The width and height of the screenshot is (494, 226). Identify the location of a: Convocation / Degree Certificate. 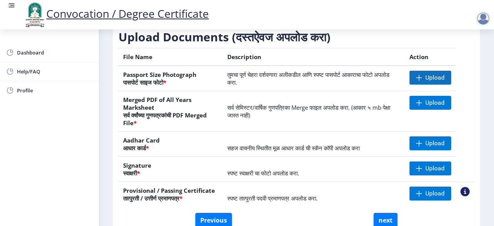
(116, 14).